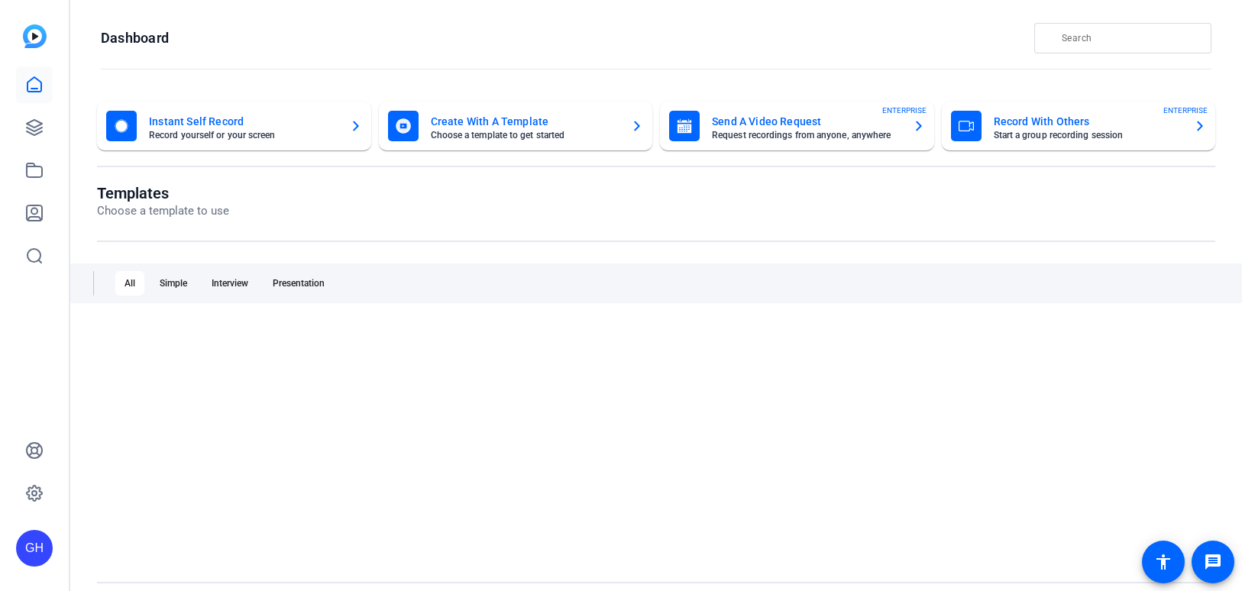 This screenshot has width=1242, height=591. Describe the element at coordinates (525, 135) in the screenshot. I see `mat-card-subtitle: Choose a template to get started` at that location.